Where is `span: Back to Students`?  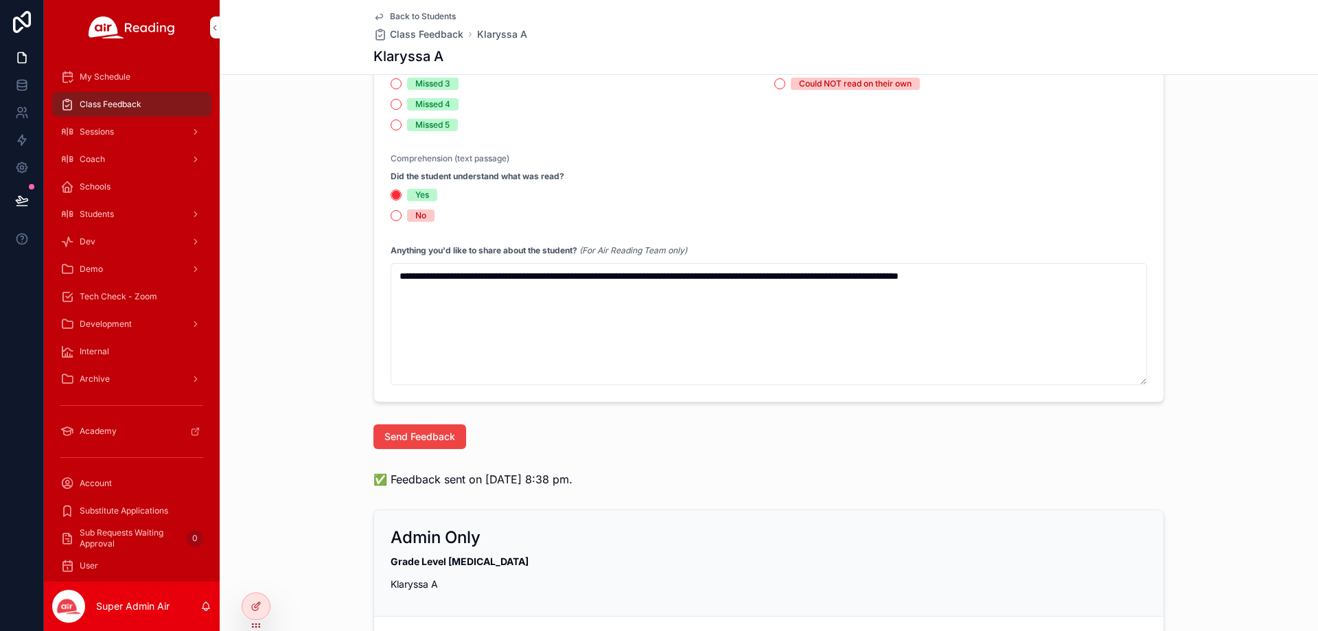 span: Back to Students is located at coordinates (423, 16).